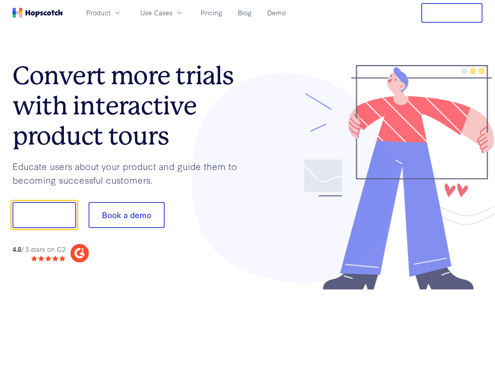 Image resolution: width=495 pixels, height=376 pixels. Describe the element at coordinates (452, 13) in the screenshot. I see `button: Free Trial` at that location.